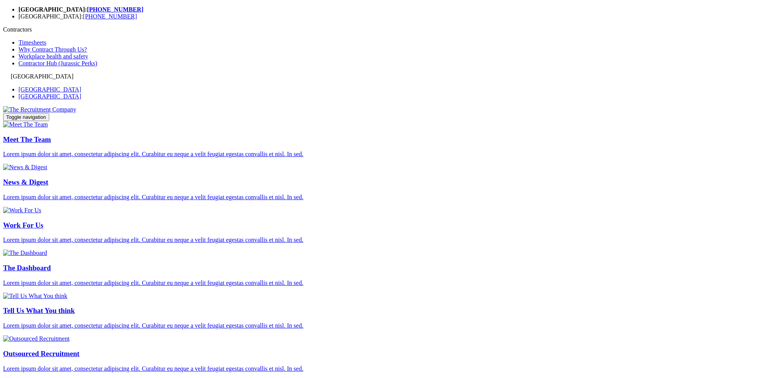 This screenshot has width=782, height=378. Describe the element at coordinates (391, 311) in the screenshot. I see `h3: Tell Us What You think` at that location.